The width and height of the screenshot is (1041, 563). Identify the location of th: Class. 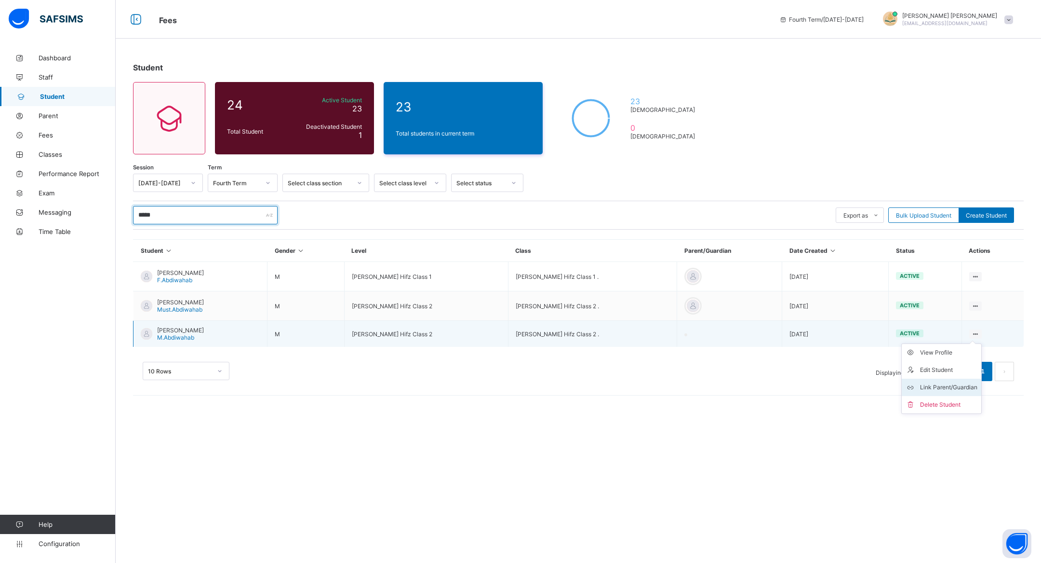
(592, 251).